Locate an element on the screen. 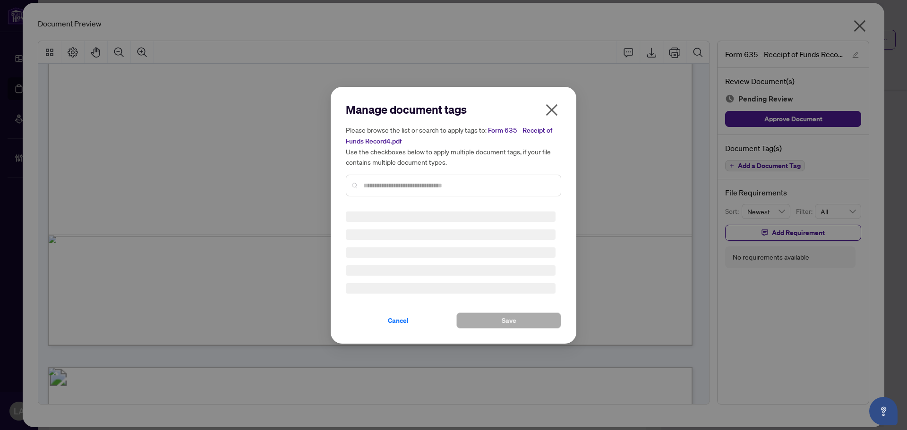 This screenshot has height=430, width=907. h2: Manage document tags is located at coordinates (454, 110).